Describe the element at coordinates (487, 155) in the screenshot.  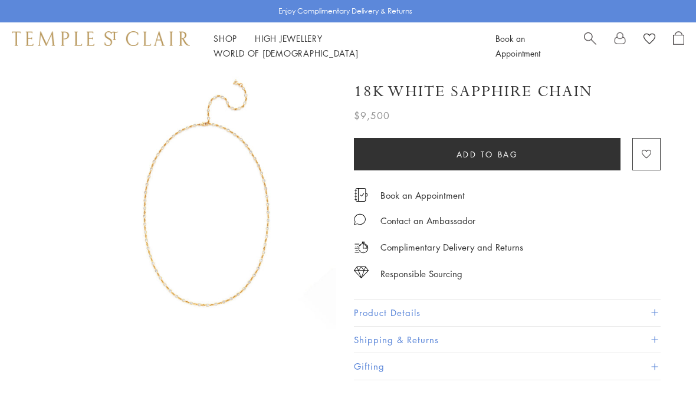
I see `span: Add to bag` at that location.